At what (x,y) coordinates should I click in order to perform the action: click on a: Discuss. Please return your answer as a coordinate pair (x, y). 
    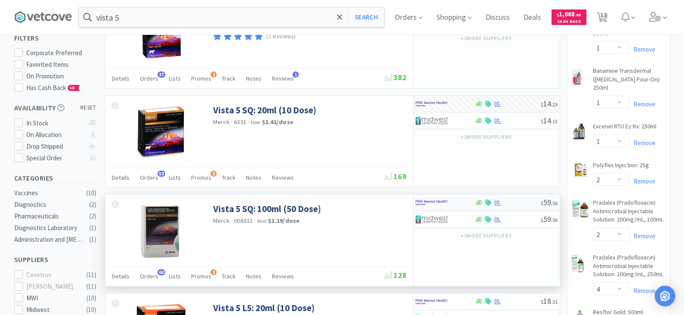
    Looking at the image, I should click on (498, 18).